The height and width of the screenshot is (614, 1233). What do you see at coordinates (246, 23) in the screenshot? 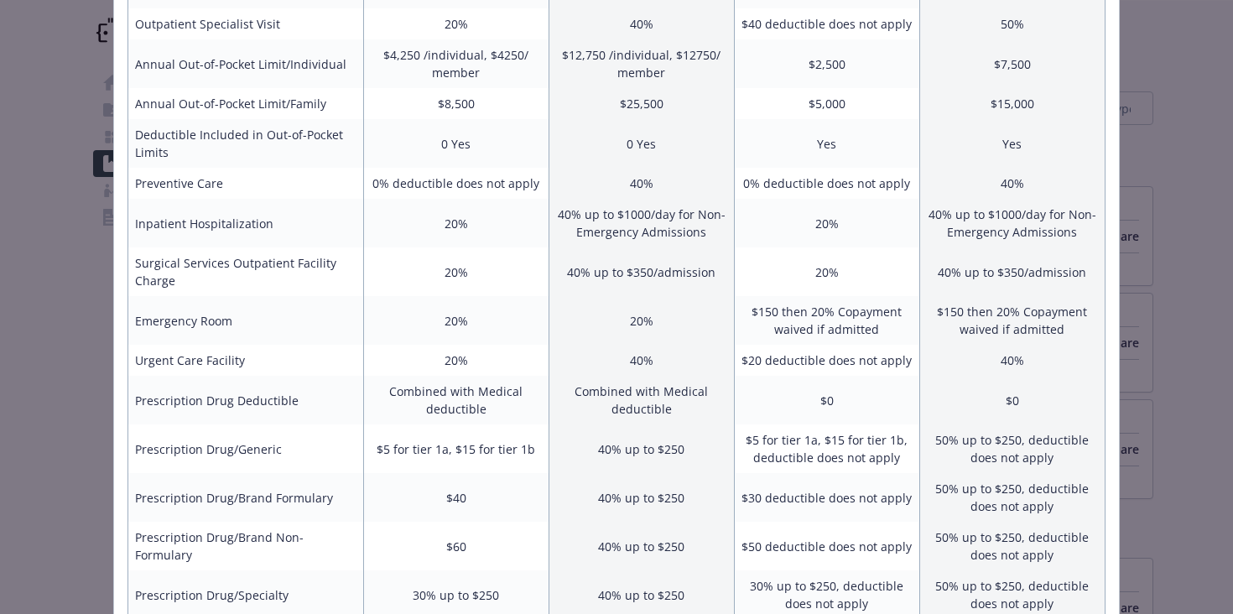
I see `td: Outpatient Specialist Visit` at bounding box center [246, 23].